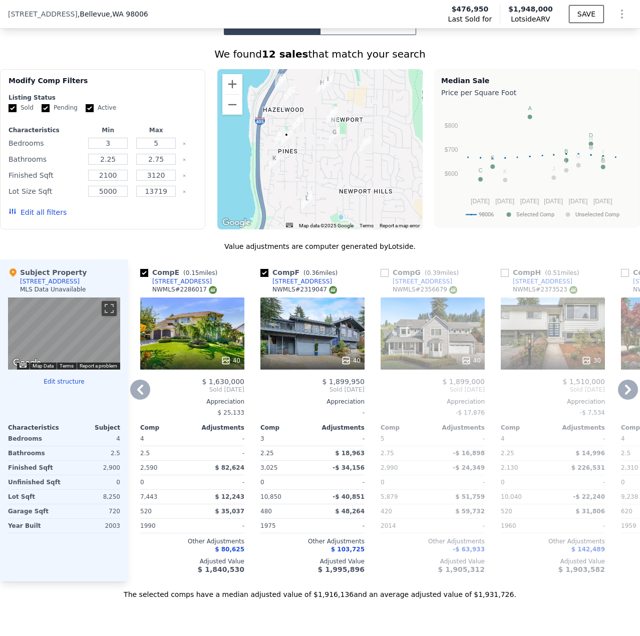  What do you see at coordinates (603, 152) in the screenshot?
I see `text: I` at bounding box center [603, 152].